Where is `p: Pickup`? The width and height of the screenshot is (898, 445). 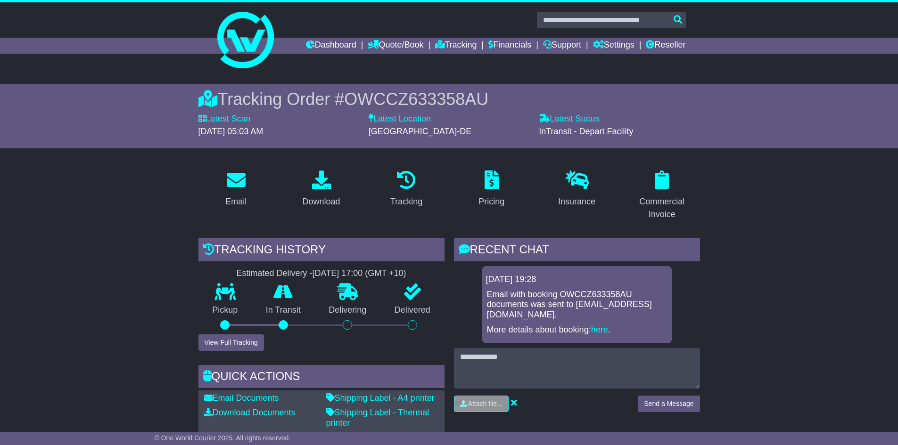
p: Pickup is located at coordinates (225, 311).